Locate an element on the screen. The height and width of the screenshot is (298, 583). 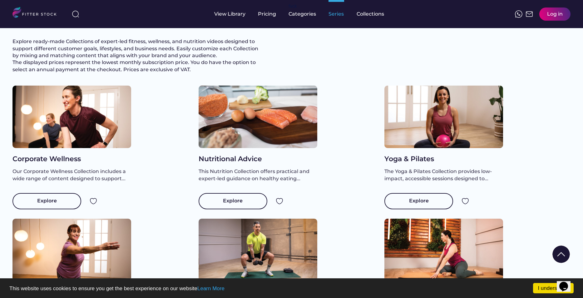
div: Corporate Wellness is located at coordinates (72, 159).